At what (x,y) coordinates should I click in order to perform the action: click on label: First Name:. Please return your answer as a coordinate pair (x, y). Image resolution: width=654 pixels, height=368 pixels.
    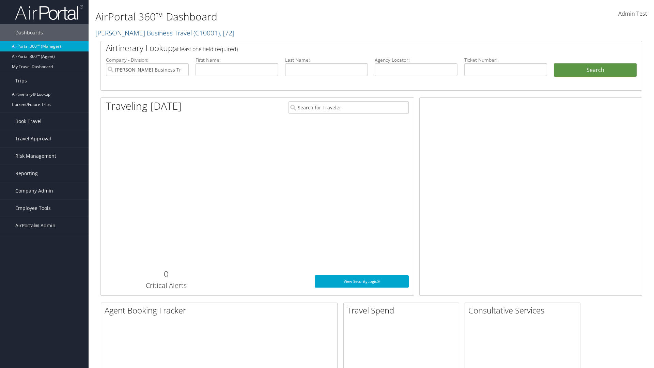
    Looking at the image, I should click on (237, 60).